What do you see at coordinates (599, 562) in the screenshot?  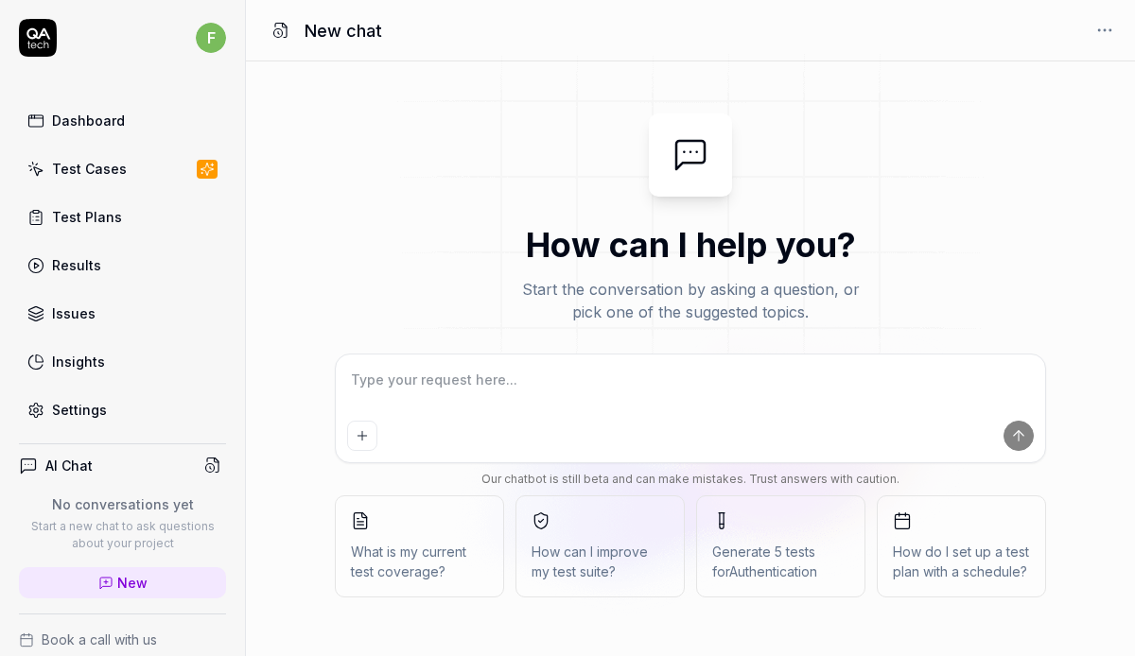 I see `span: How can I improve my test suite?` at bounding box center [599, 562].